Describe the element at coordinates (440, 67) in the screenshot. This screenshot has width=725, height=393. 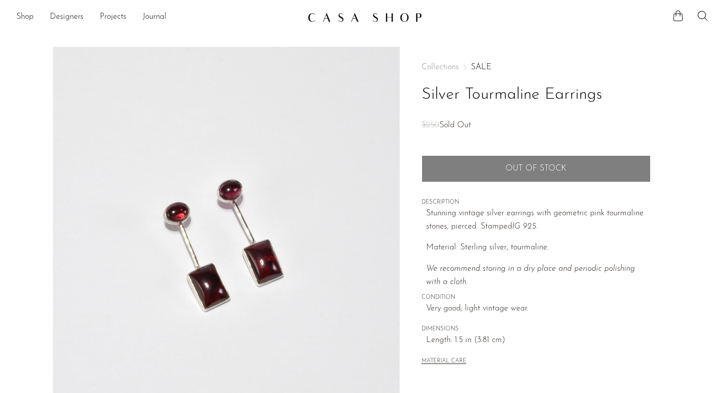
I see `span: Collections` at that location.